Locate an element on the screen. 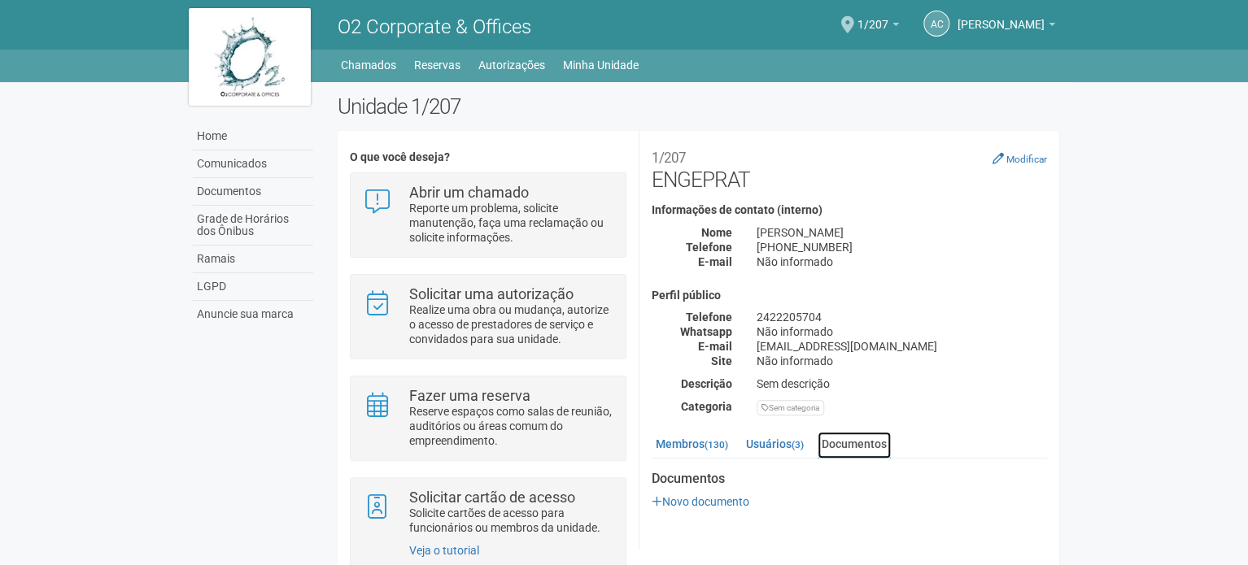  a: Solicitar uma autorização Realize uma obra ou mudança, autorize o acesso de prestadores de serviç... is located at coordinates (487, 316).